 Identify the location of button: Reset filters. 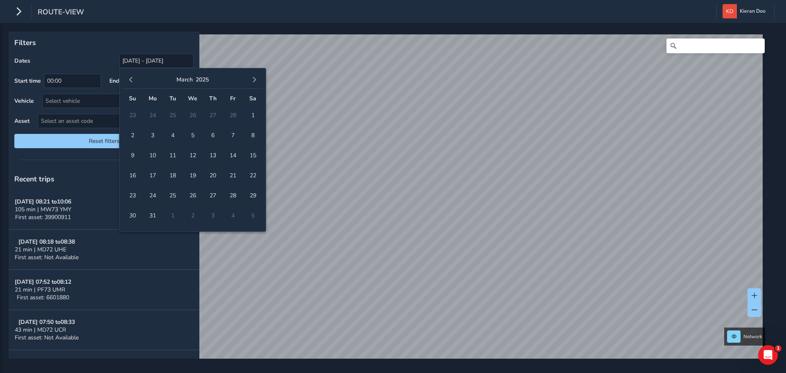
(104, 141).